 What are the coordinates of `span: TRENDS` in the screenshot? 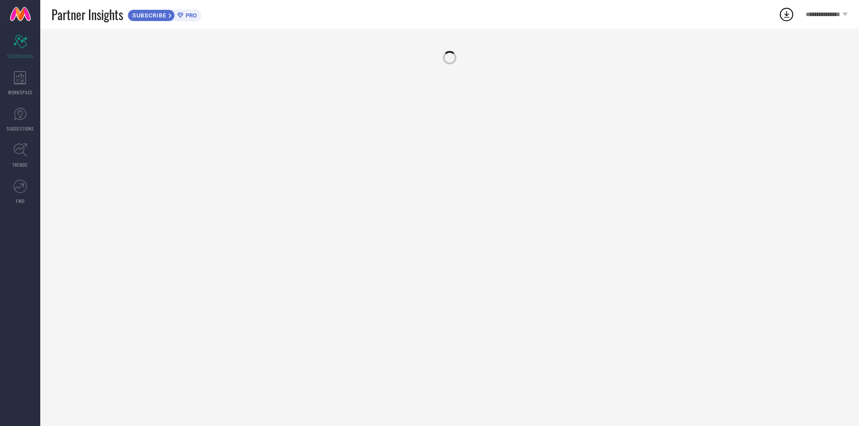 It's located at (20, 165).